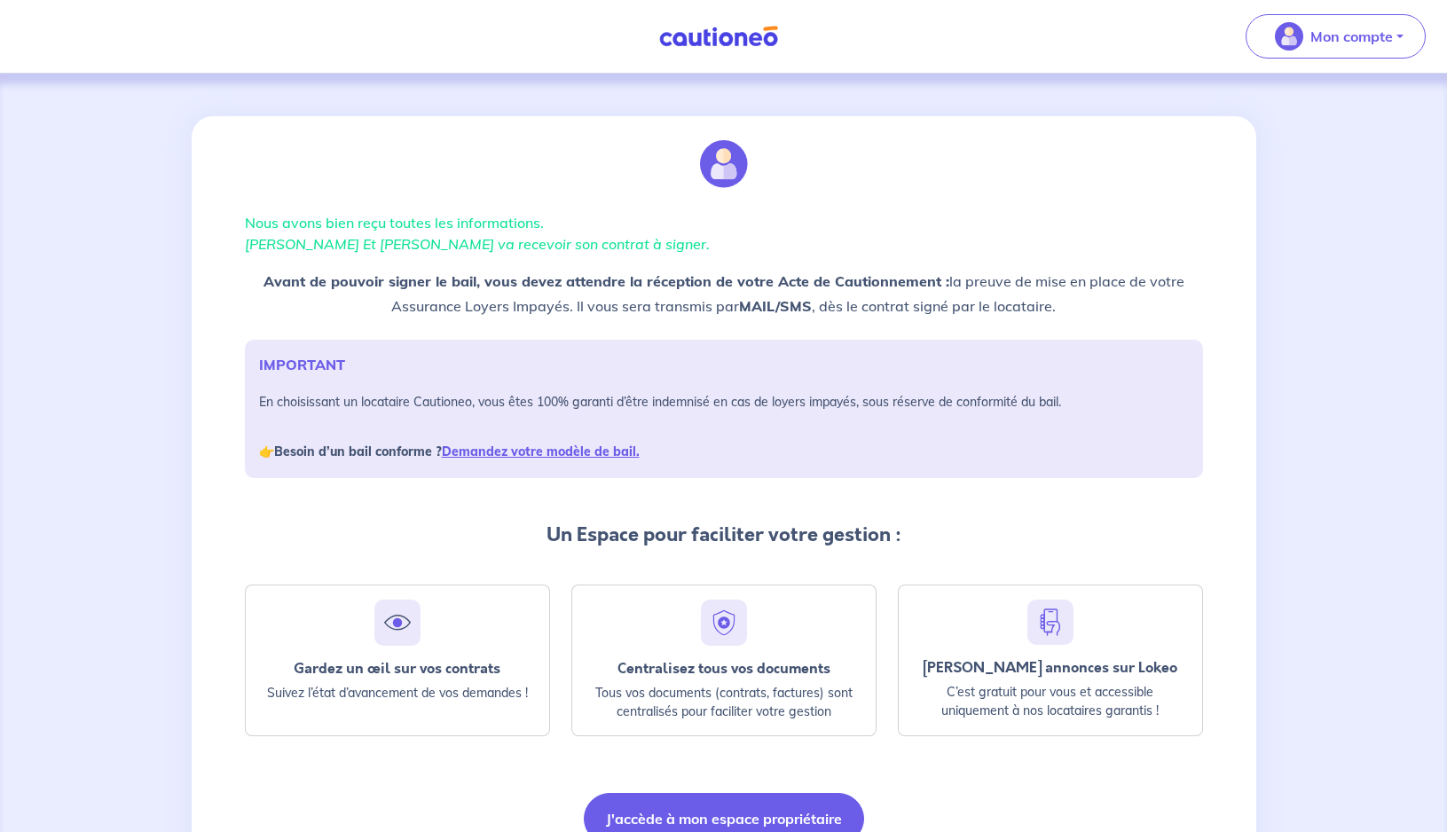 The width and height of the screenshot is (1447, 832). I want to click on p: Tous vos documents (contrats, factures) sont centralisés pour faciliter votre gestion, so click(724, 703).